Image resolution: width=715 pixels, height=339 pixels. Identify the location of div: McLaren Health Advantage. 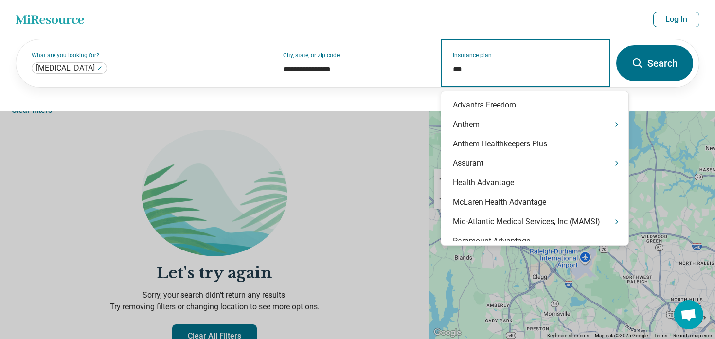
(535, 202).